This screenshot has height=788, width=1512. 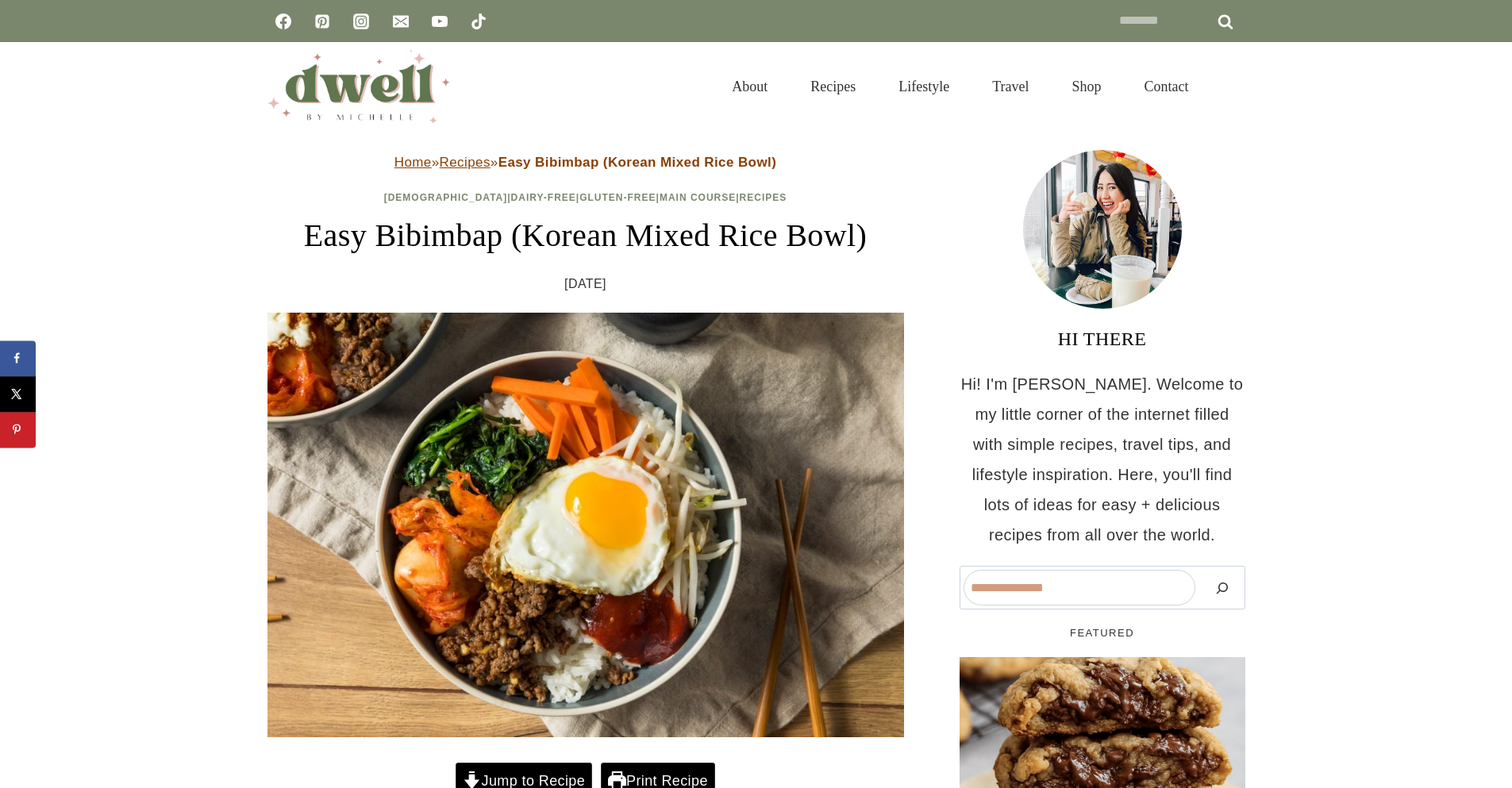 What do you see at coordinates (617, 197) in the screenshot?
I see `a: Gluten-Free` at bounding box center [617, 197].